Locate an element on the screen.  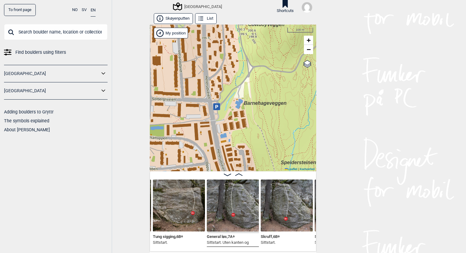
a: To front page is located at coordinates (20, 10).